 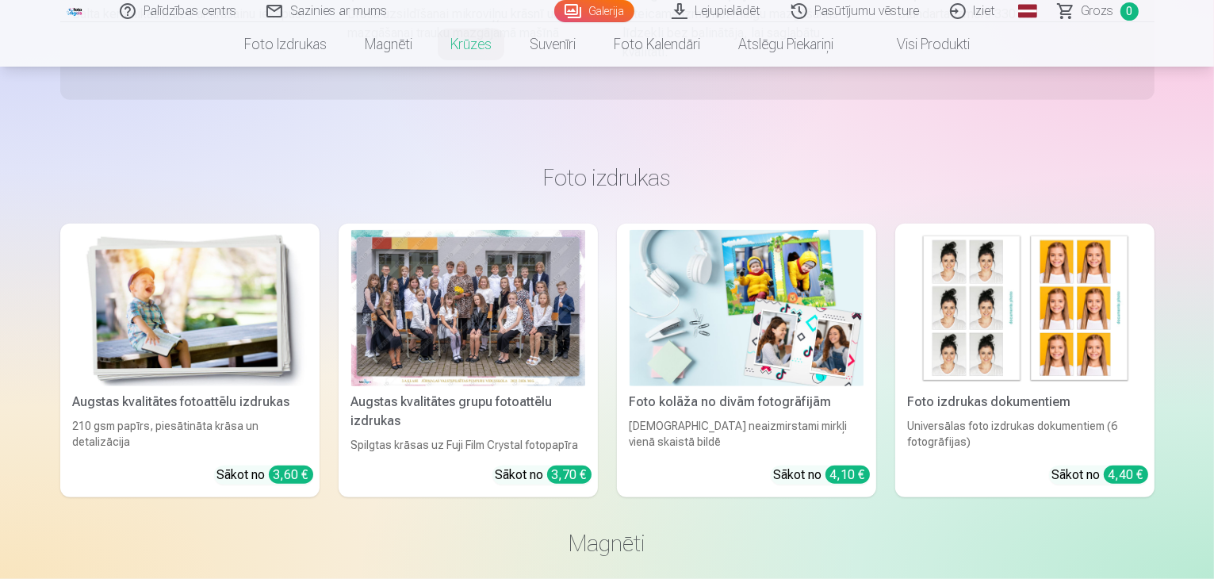 What do you see at coordinates (190, 402) in the screenshot?
I see `div: Augstas kvalitātes fotoattēlu izdrukas` at bounding box center [190, 402].